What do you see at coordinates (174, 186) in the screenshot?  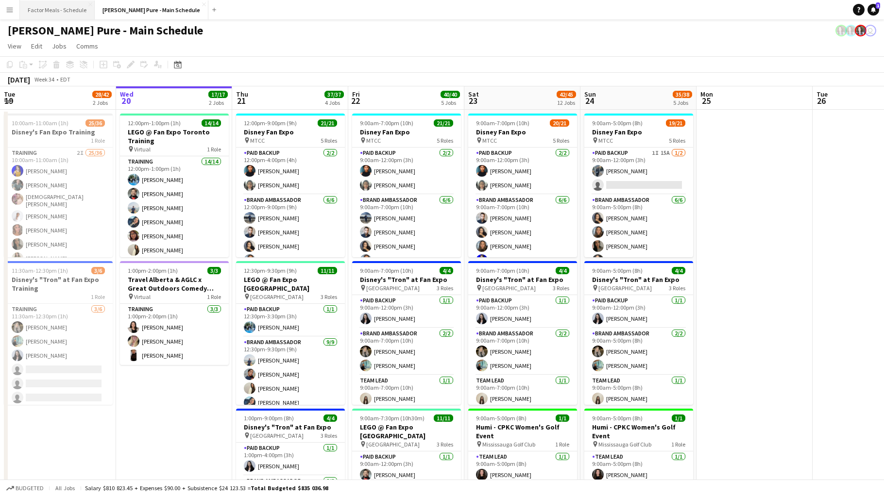 I see `app-job-card: 12:00pm-1:00pm (1h)14/14LEGO @ Fan Expo Toronto Training Virtual1 RoleTraining14/1412:00pm-1:00pm...` at bounding box center [174, 186].